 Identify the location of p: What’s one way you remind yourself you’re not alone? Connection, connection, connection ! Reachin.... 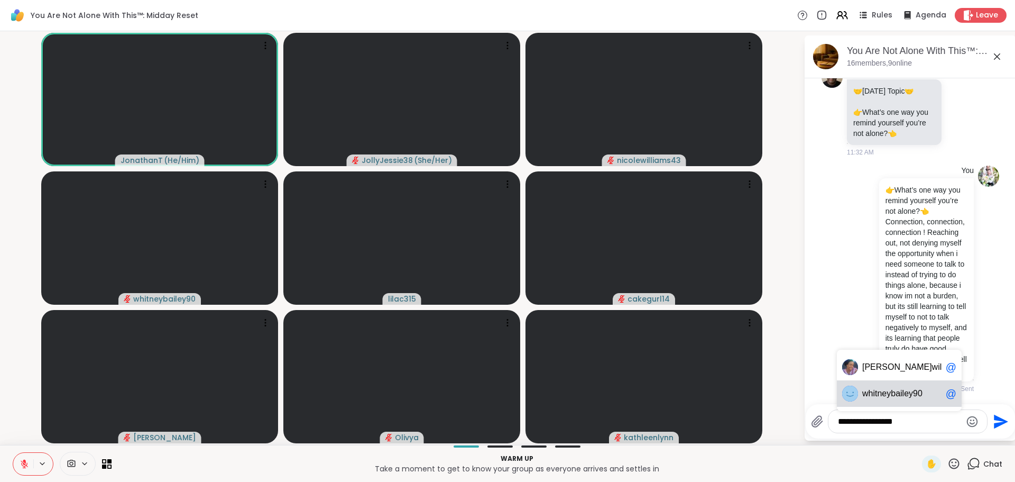
(927, 280).